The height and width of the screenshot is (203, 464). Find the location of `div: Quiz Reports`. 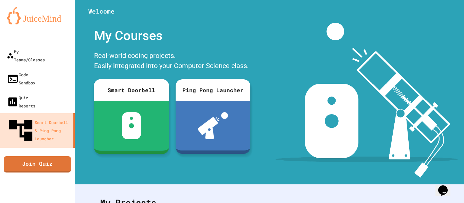

div: Quiz Reports is located at coordinates (21, 102).